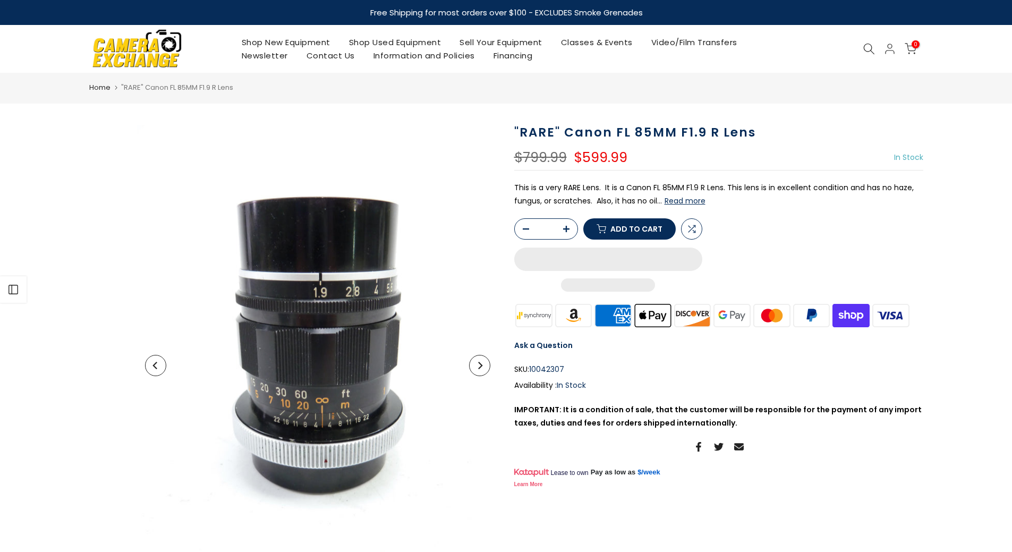 The height and width of the screenshot is (552, 1012). I want to click on a: $/week, so click(649, 472).